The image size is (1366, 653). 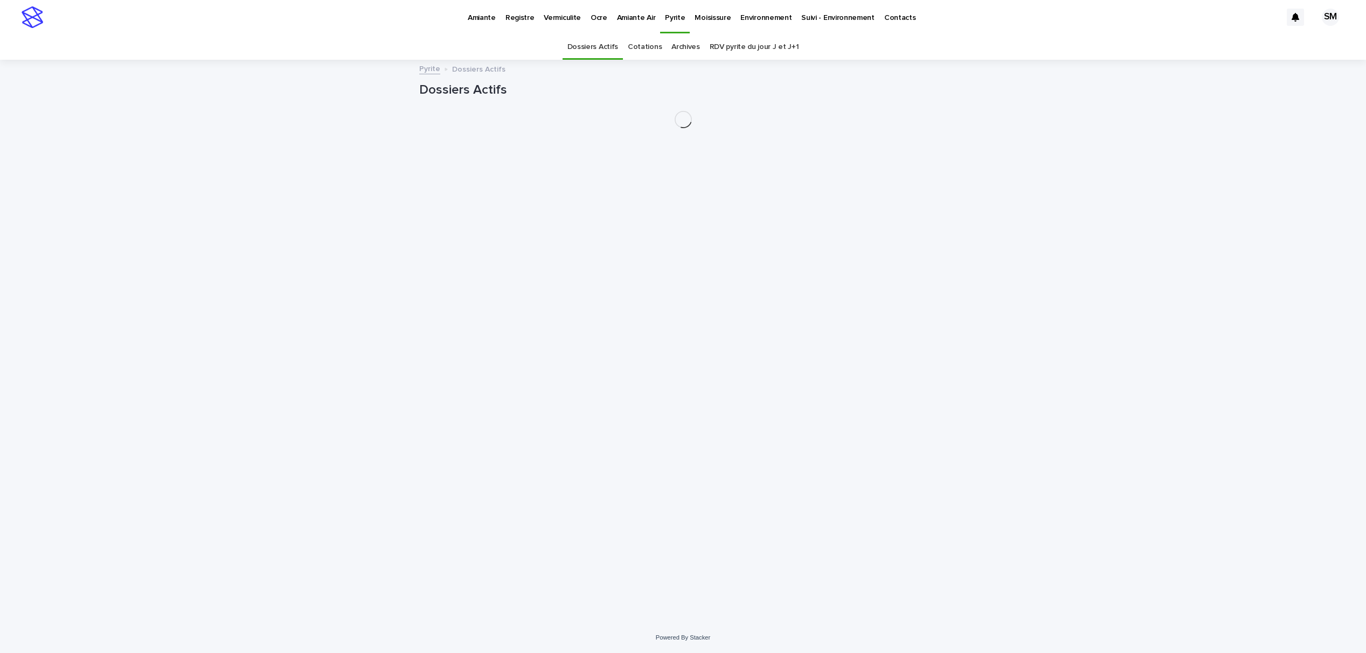 What do you see at coordinates (685, 47) in the screenshot?
I see `a: Archives` at bounding box center [685, 47].